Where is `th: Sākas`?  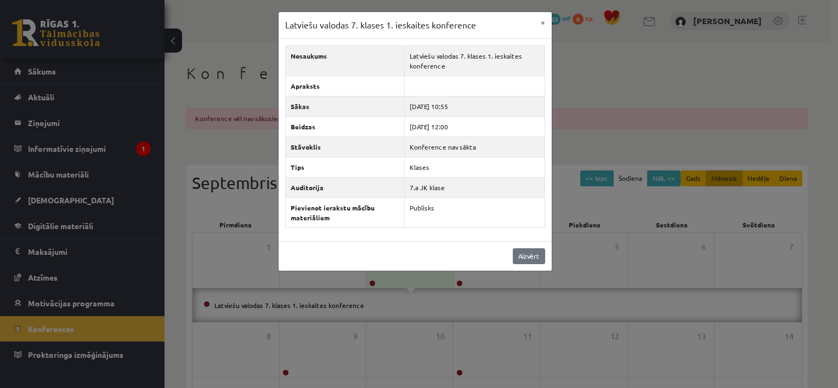 th: Sākas is located at coordinates (345, 106).